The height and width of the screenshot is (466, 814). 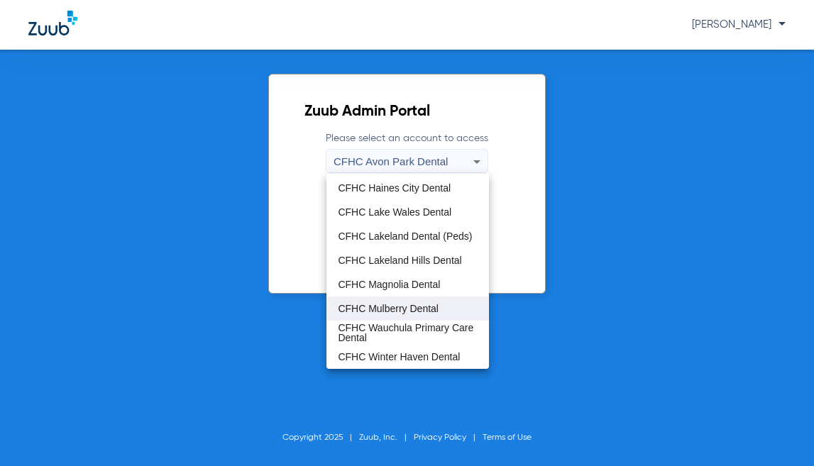 I want to click on span: CFHC Winter Haven Dental, so click(x=399, y=357).